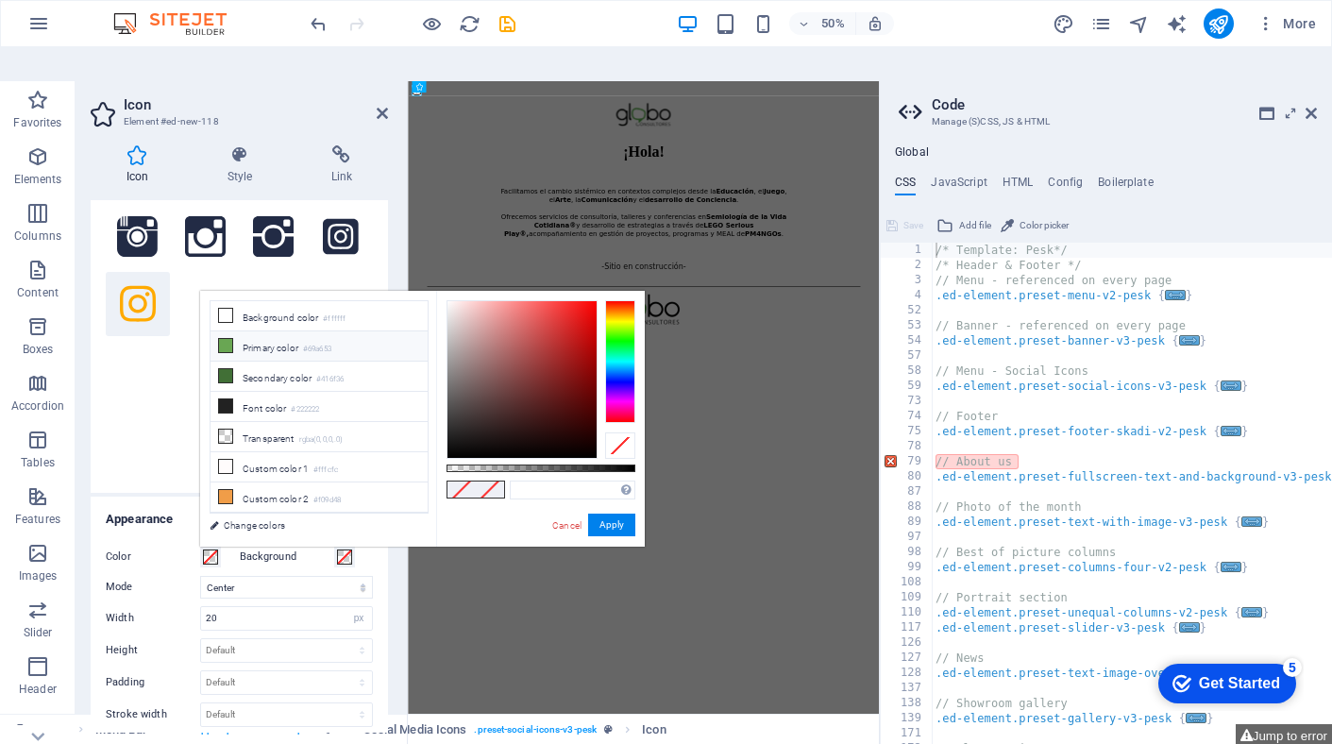 The width and height of the screenshot is (1332, 744). I want to click on div: 54, so click(907, 341).